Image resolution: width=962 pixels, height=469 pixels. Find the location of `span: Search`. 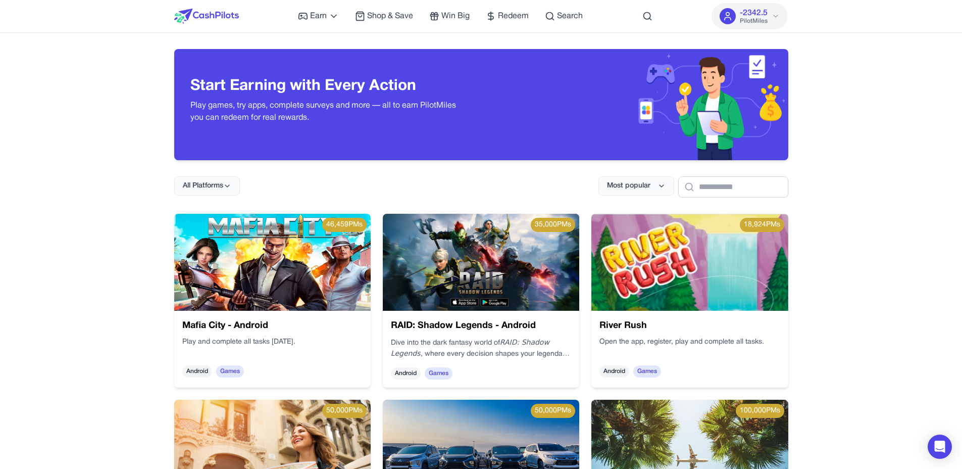

span: Search is located at coordinates (570, 16).